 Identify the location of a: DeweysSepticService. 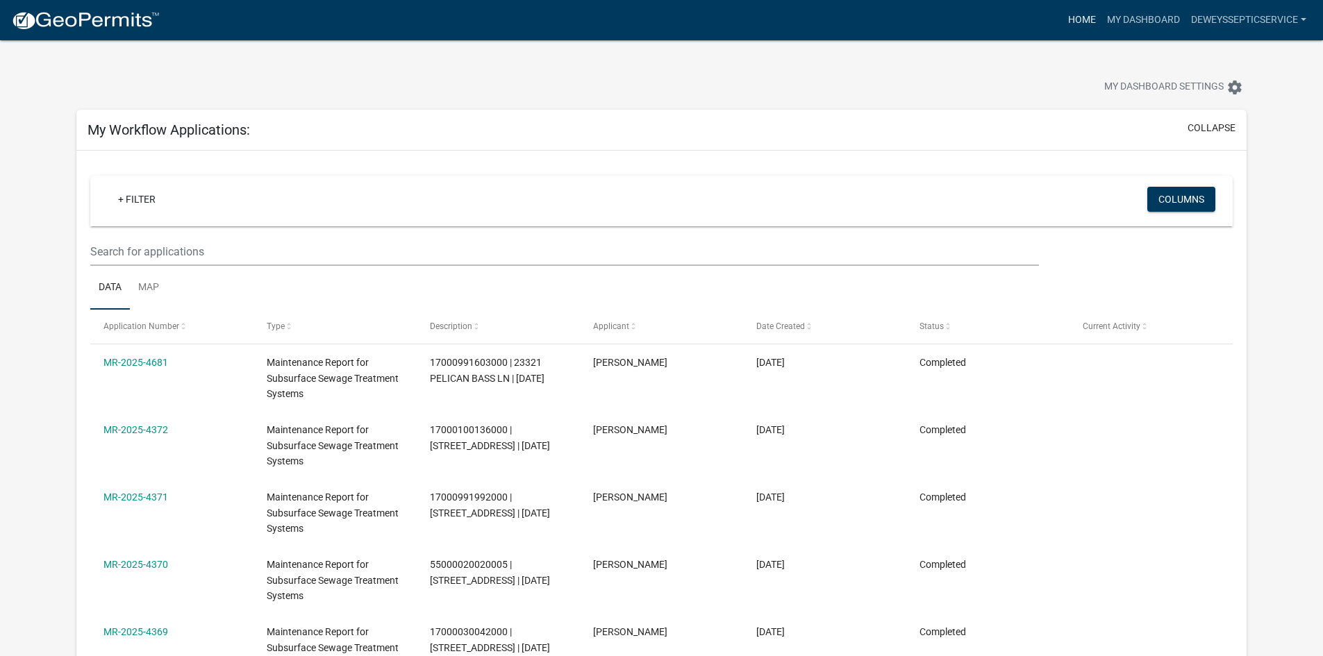
(1249, 20).